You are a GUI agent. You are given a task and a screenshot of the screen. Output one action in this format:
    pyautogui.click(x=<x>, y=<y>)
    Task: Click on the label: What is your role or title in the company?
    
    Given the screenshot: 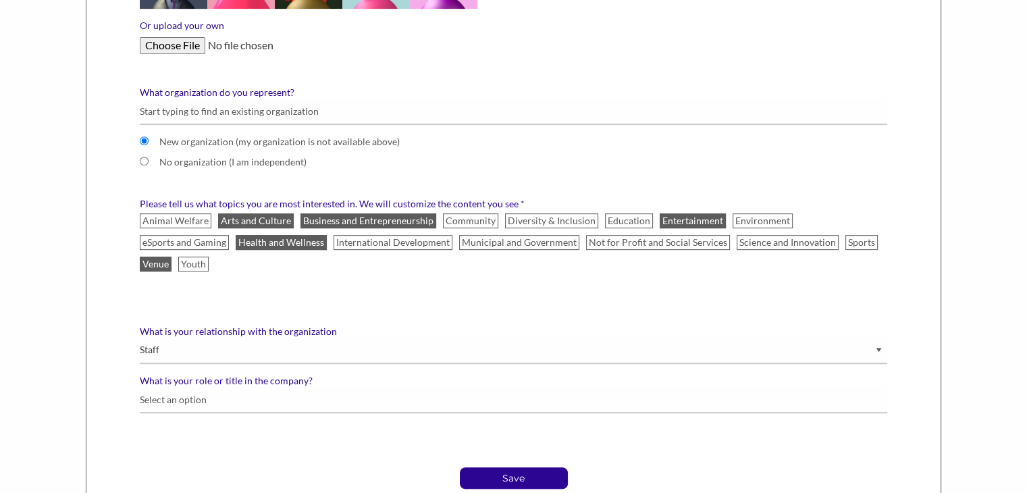 What is the action you would take?
    pyautogui.click(x=514, y=381)
    